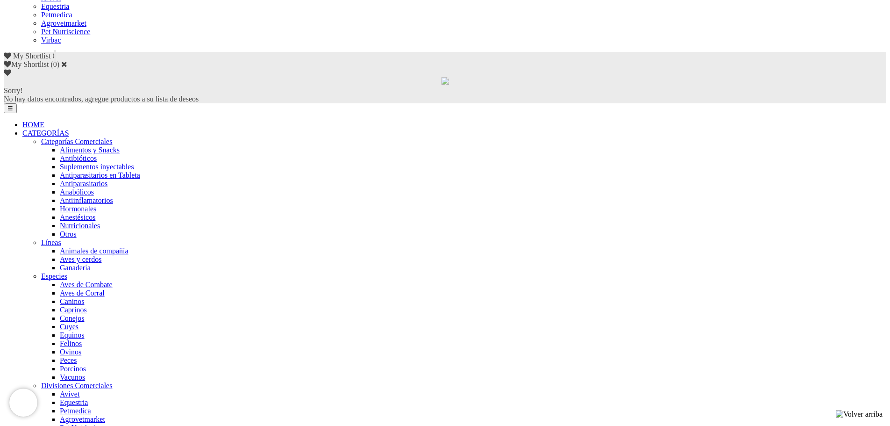 The image size is (890, 426). What do you see at coordinates (80, 259) in the screenshot?
I see `span: Aves y cerdos` at bounding box center [80, 259].